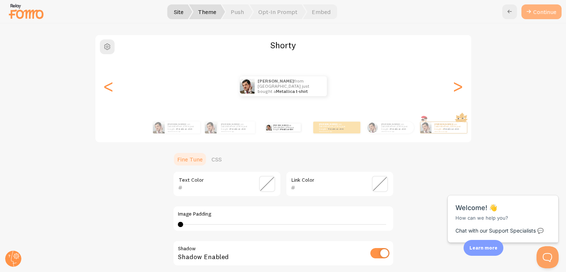  What do you see at coordinates (484, 248) in the screenshot?
I see `p: Learn more` at bounding box center [484, 248].